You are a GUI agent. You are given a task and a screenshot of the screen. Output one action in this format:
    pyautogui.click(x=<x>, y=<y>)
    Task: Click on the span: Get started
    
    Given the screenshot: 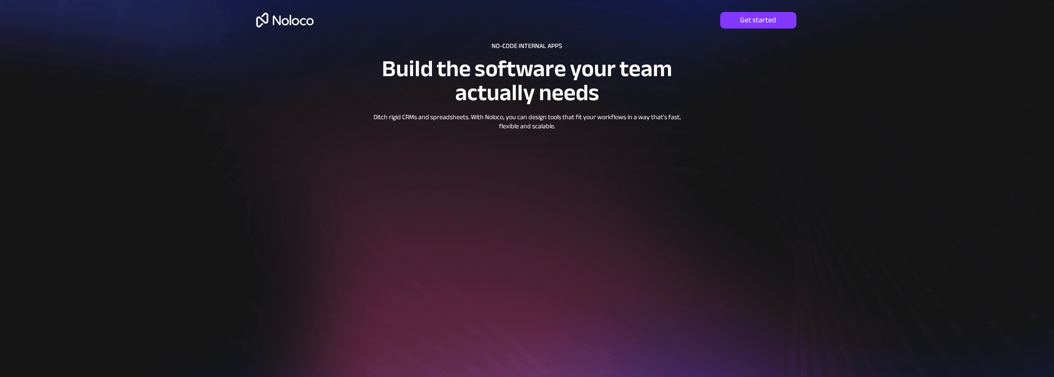 What is the action you would take?
    pyautogui.click(x=758, y=20)
    